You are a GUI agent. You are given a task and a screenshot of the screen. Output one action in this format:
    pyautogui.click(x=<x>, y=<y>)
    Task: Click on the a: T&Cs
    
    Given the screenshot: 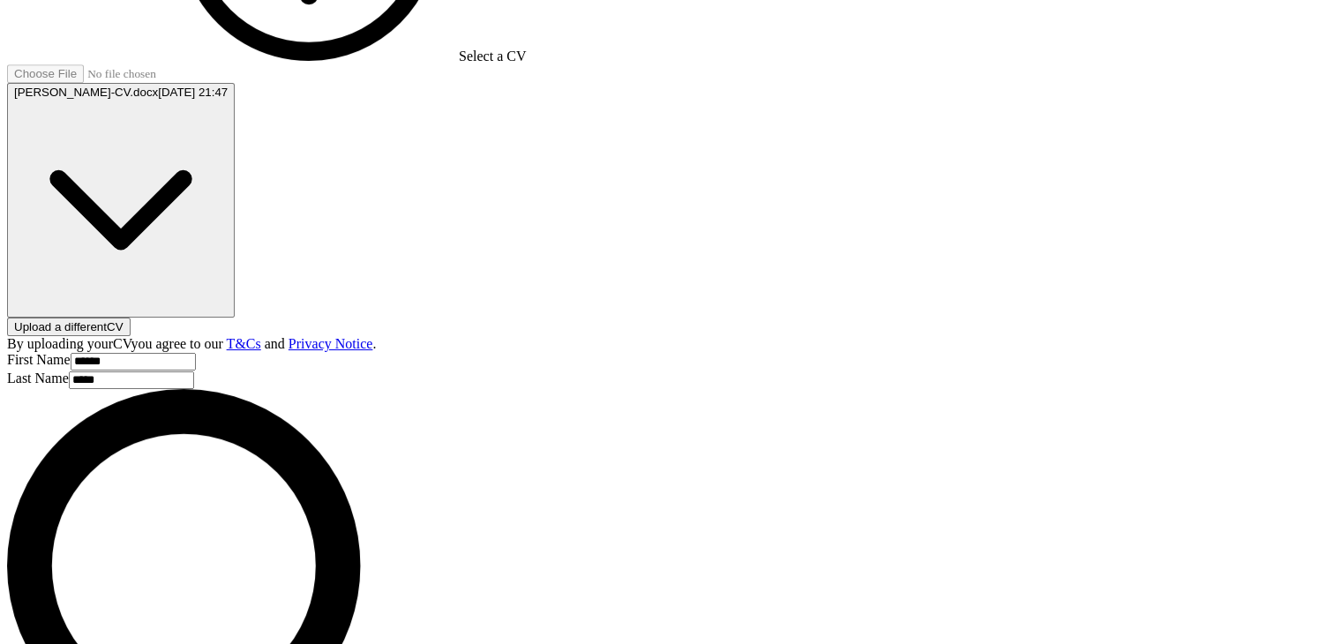 What is the action you would take?
    pyautogui.click(x=244, y=343)
    